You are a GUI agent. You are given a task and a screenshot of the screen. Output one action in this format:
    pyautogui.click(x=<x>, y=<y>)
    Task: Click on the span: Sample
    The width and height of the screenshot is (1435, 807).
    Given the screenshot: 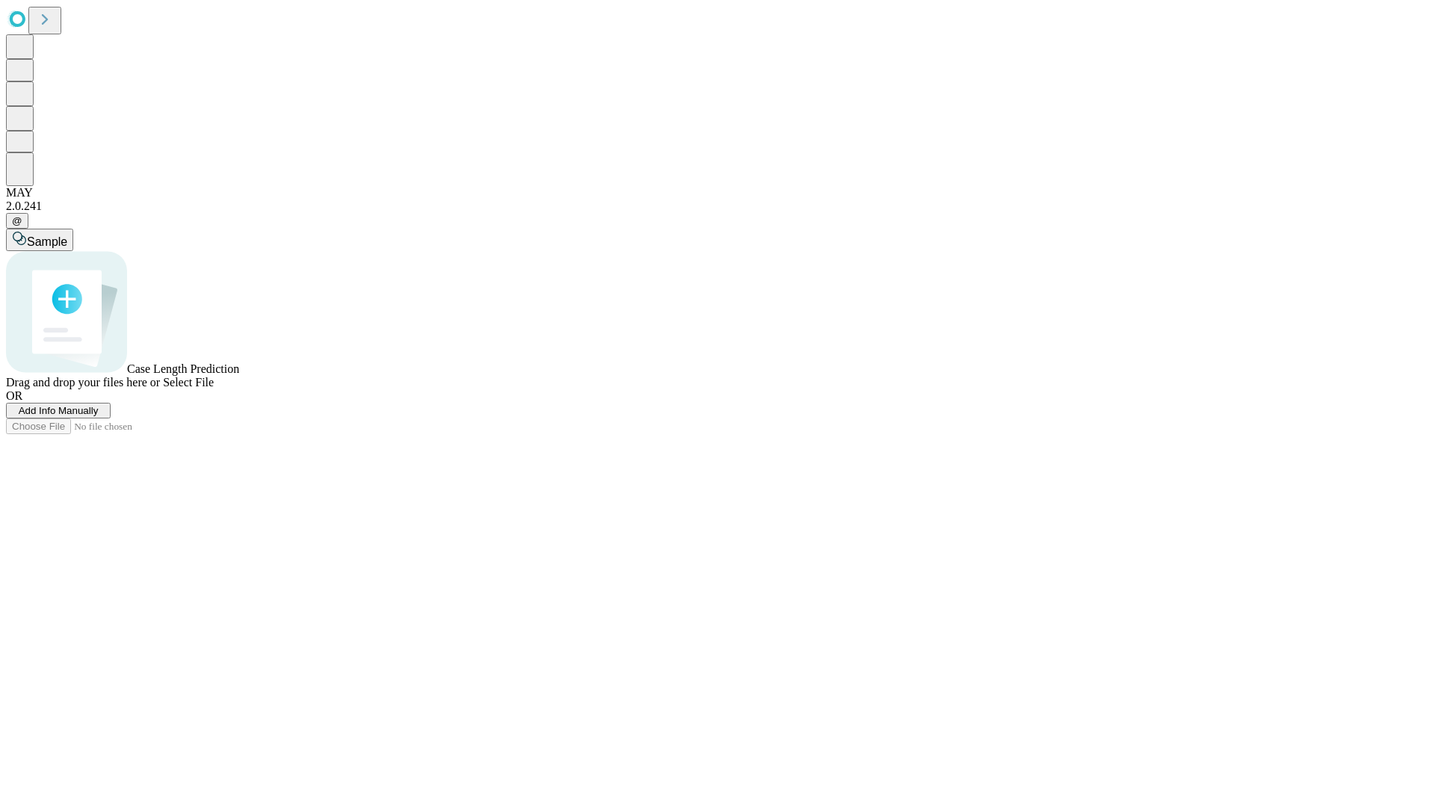 What is the action you would take?
    pyautogui.click(x=47, y=241)
    